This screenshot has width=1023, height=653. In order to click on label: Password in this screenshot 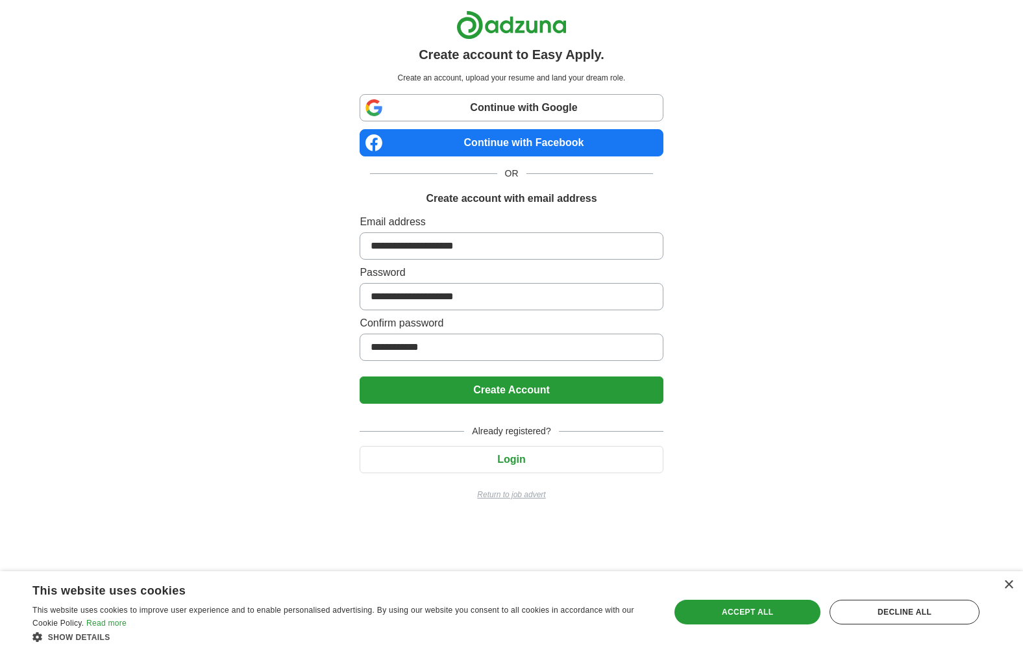, I will do `click(511, 273)`.